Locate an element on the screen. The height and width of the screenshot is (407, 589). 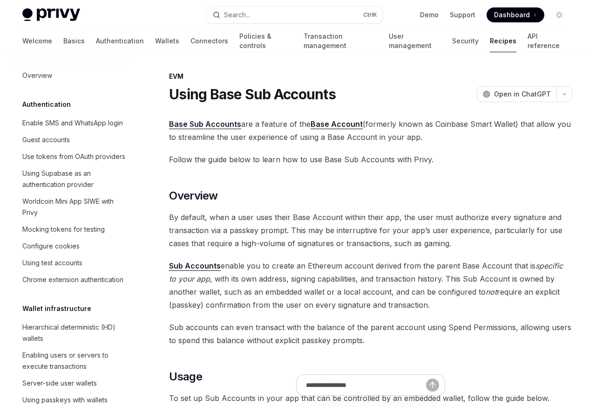
div: Chrome extension authentication is located at coordinates (73, 280).